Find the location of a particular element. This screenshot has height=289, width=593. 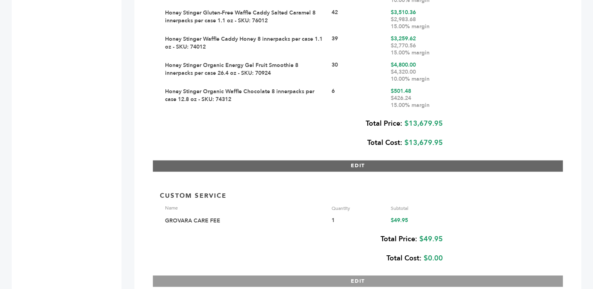

div: $4,320.00 10.00% margin is located at coordinates (417, 76).